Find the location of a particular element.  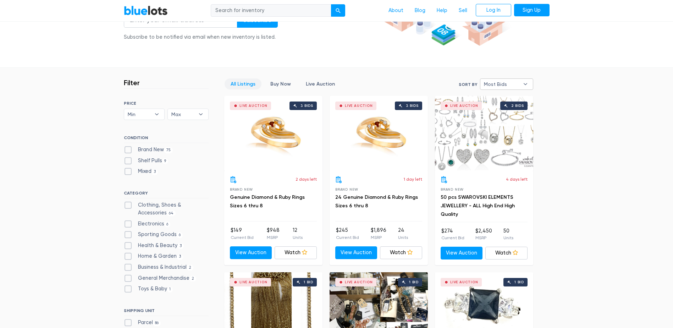

a: Live Auction 2 bids is located at coordinates (484, 133).